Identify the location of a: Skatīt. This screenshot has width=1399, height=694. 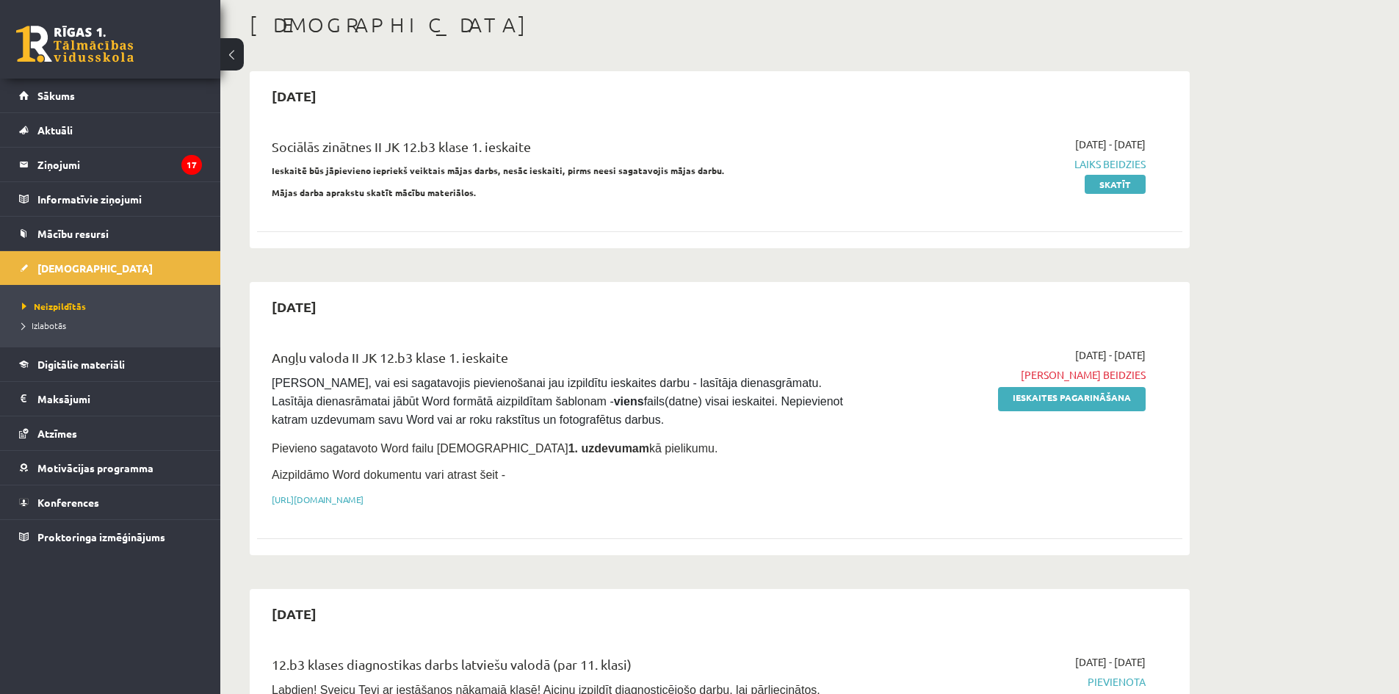
(1115, 184).